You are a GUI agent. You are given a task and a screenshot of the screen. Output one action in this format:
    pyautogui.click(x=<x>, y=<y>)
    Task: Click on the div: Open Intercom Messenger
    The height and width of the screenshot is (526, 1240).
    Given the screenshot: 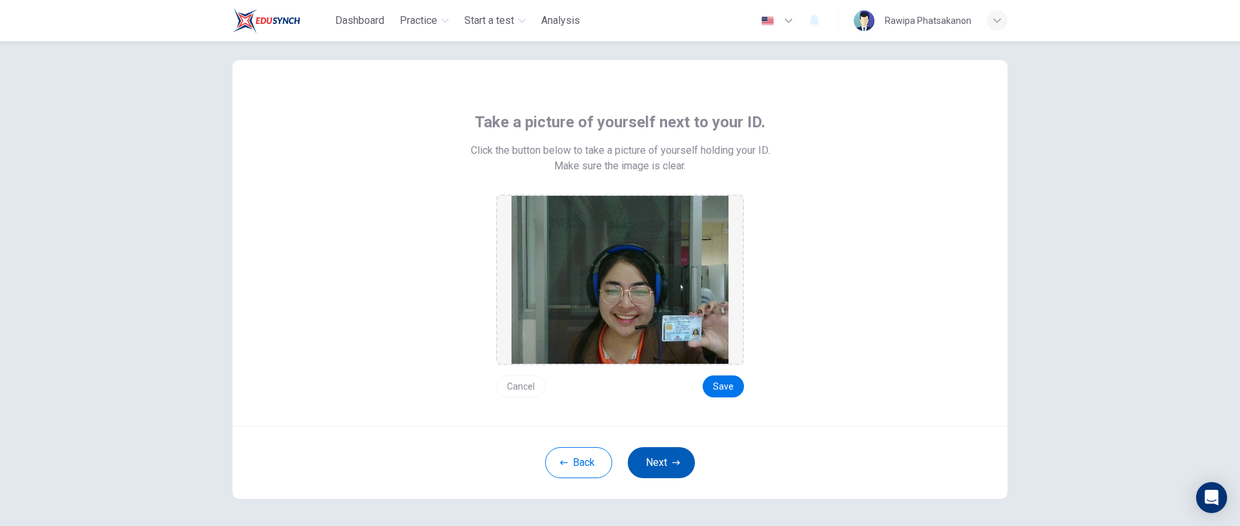 What is the action you would take?
    pyautogui.click(x=1211, y=497)
    